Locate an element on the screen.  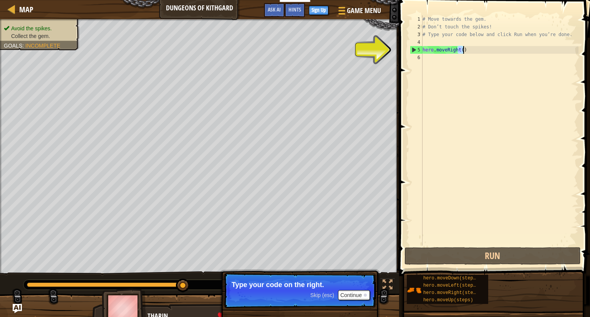
button: Run is located at coordinates (492, 256).